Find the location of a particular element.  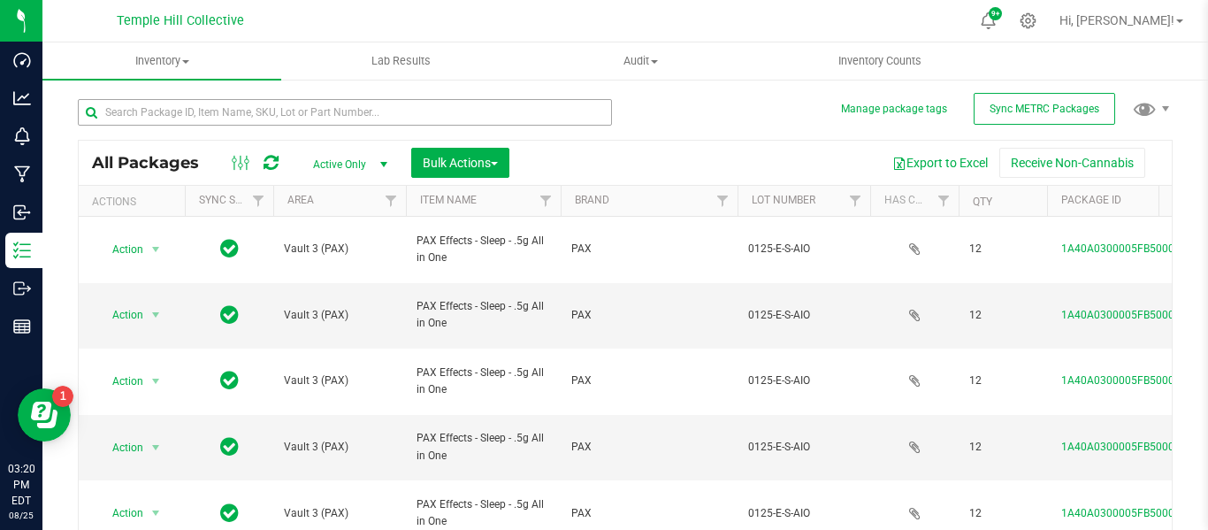

inline-svg: Manufacturing is located at coordinates (22, 174).